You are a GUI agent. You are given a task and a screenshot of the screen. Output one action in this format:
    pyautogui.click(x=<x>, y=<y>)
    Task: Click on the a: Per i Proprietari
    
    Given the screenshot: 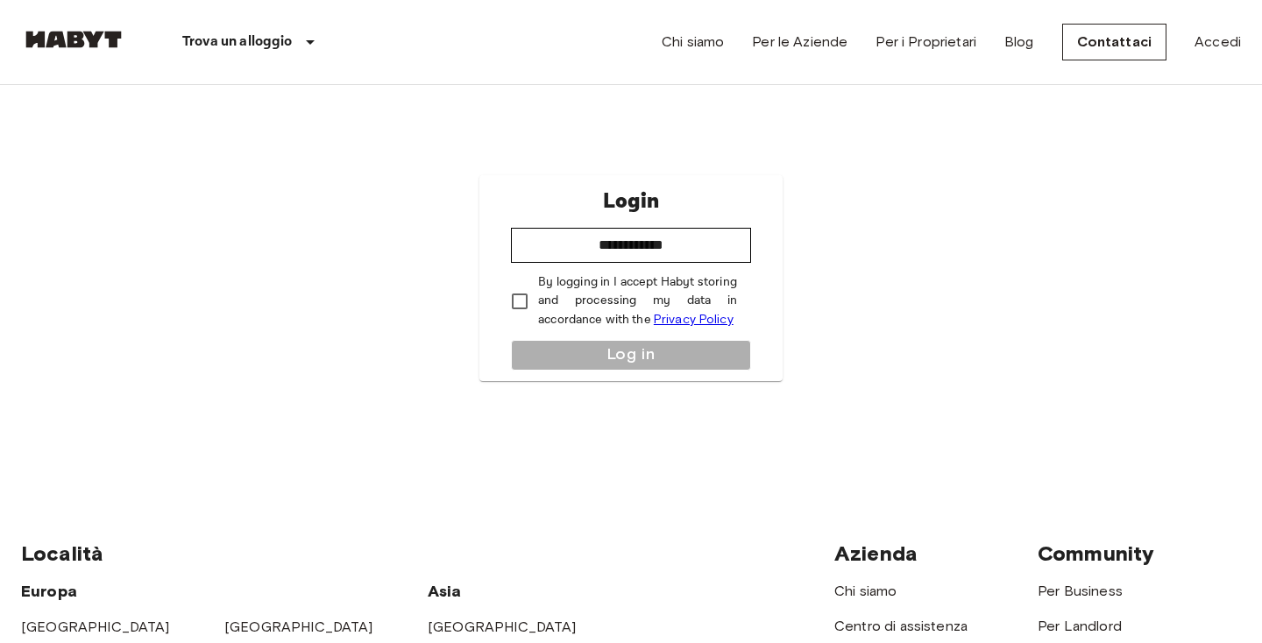 What is the action you would take?
    pyautogui.click(x=925, y=42)
    